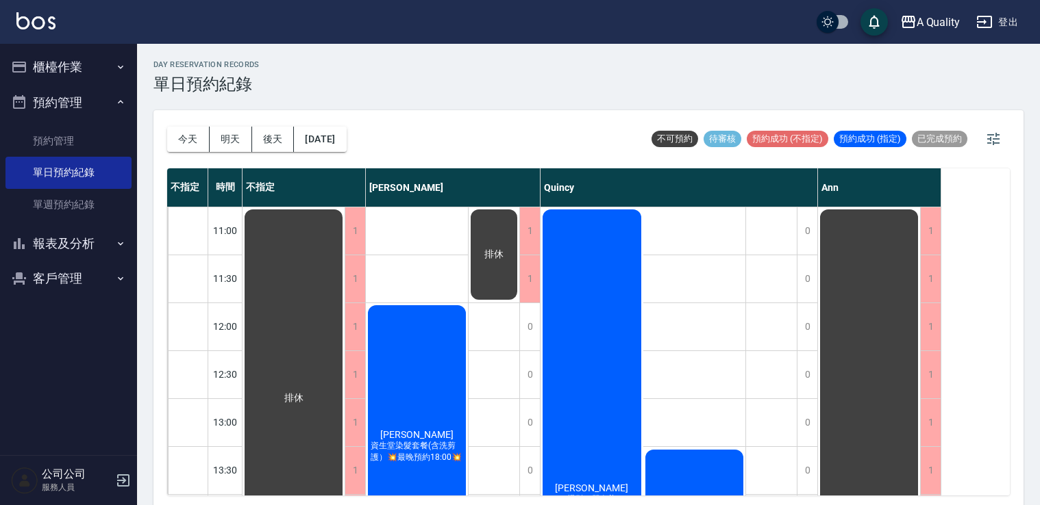  I want to click on span: 預約成功 (指定), so click(870, 139).